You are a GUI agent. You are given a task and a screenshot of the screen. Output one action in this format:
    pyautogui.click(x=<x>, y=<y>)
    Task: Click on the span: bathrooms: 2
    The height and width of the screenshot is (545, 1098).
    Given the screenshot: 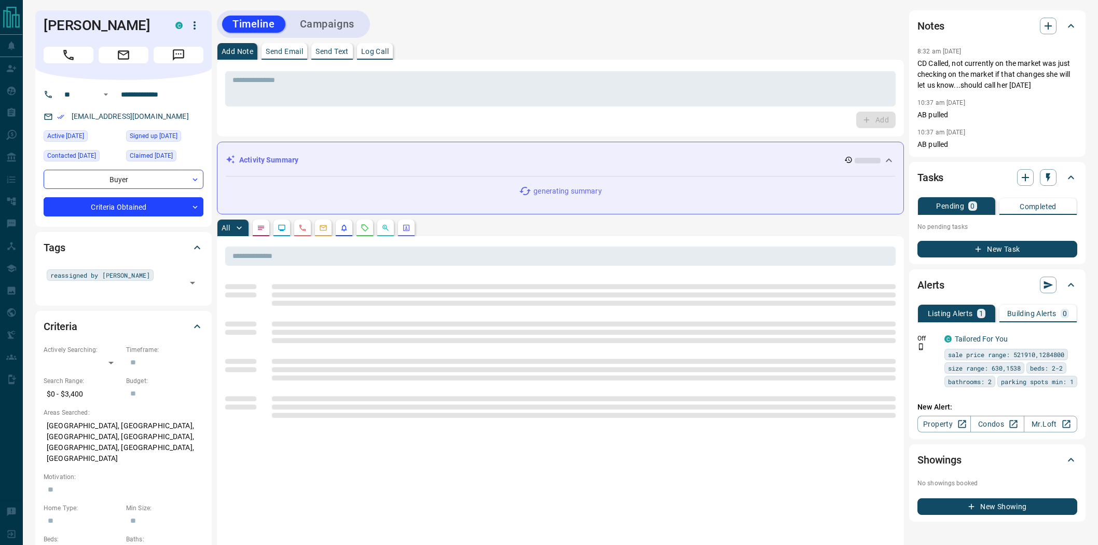 What is the action you would take?
    pyautogui.click(x=970, y=381)
    